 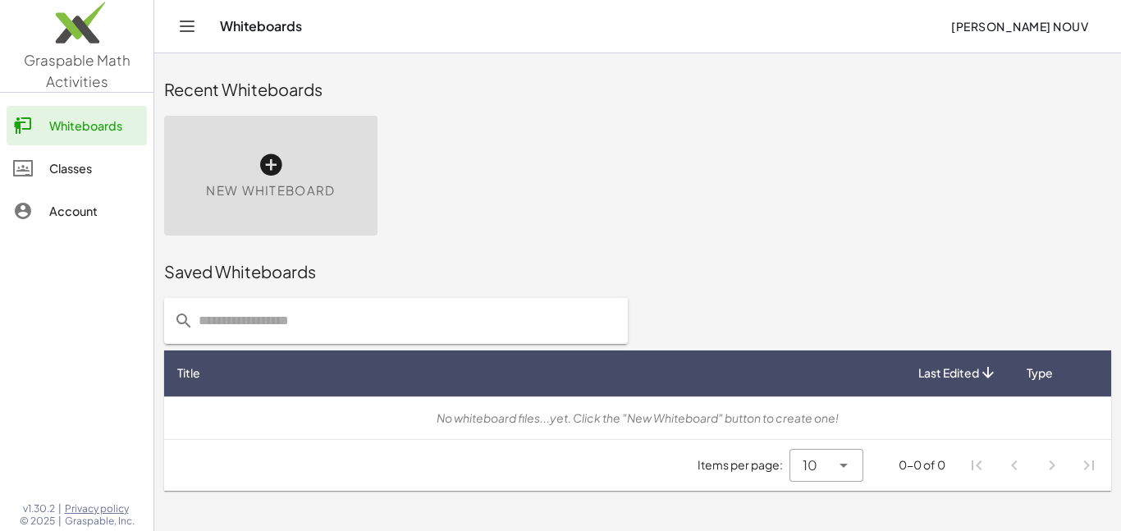 I want to click on a: Account, so click(x=76, y=211).